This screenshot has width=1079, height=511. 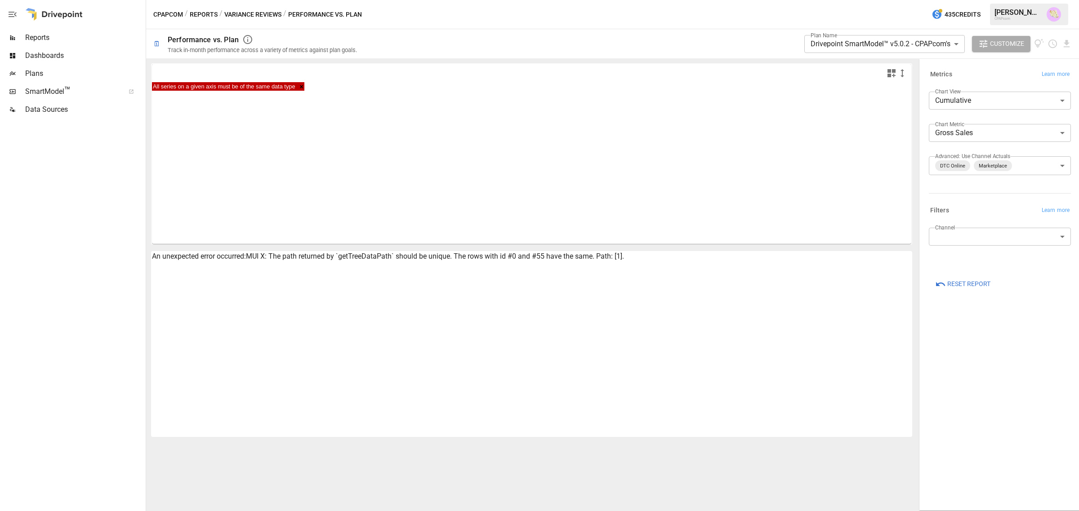 I want to click on span: ™, so click(x=67, y=90).